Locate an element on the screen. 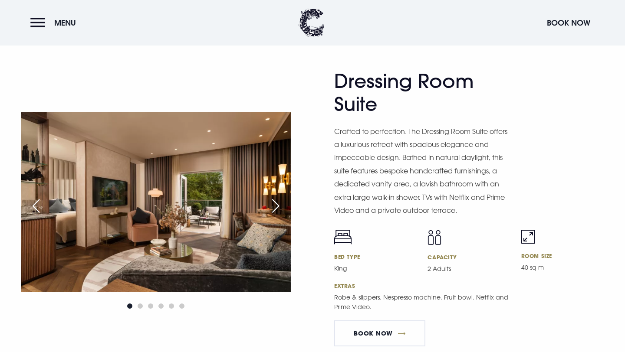  p: King is located at coordinates (375, 269).